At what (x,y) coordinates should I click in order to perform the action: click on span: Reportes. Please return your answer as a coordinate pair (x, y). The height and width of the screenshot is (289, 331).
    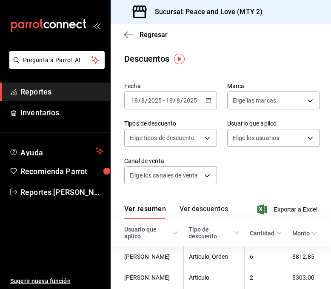
    Looking at the image, I should click on (62, 92).